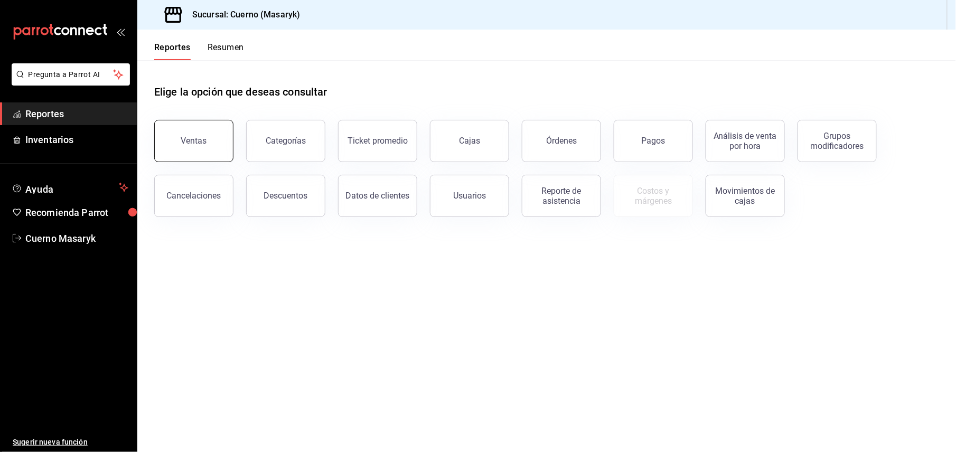 This screenshot has width=956, height=452. Describe the element at coordinates (469, 141) in the screenshot. I see `button: Cajas` at that location.